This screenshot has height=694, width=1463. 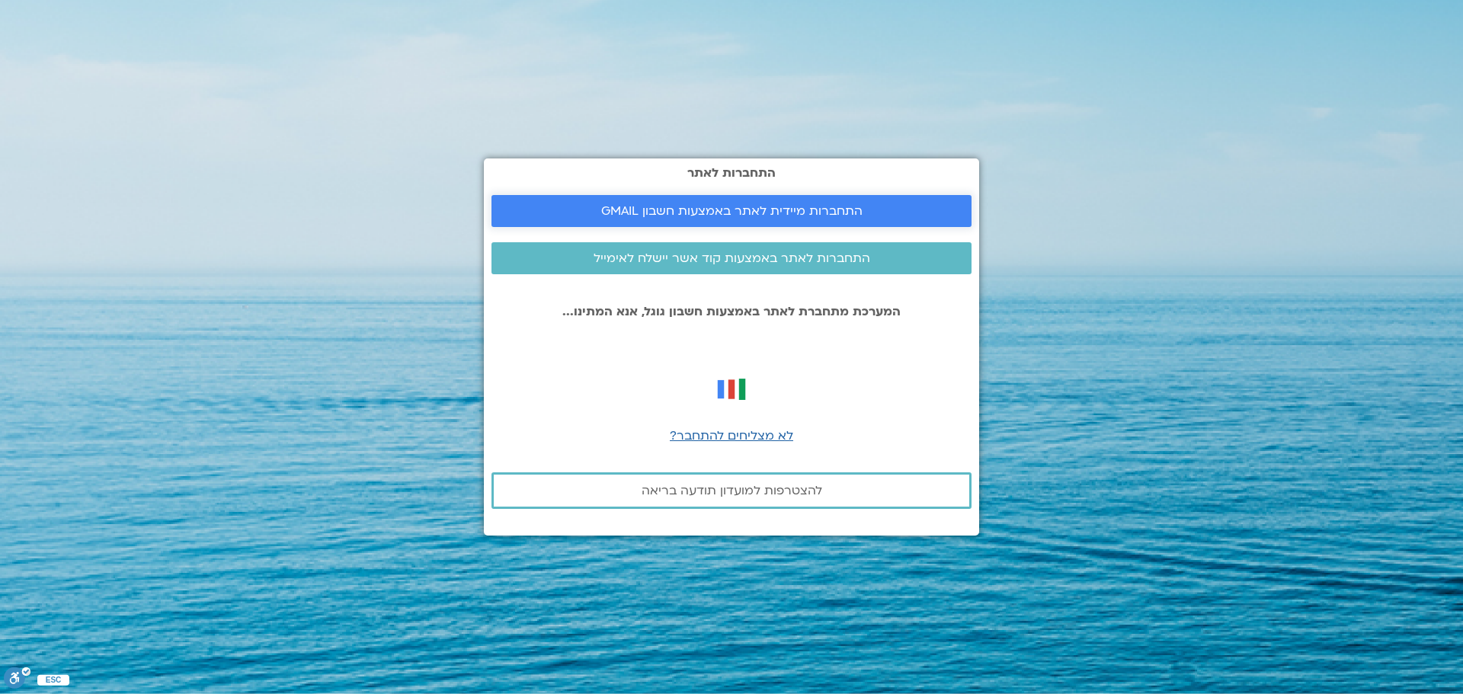 What do you see at coordinates (731, 491) in the screenshot?
I see `a: להצטרפות למועדון תודעה בריאה` at bounding box center [731, 491].